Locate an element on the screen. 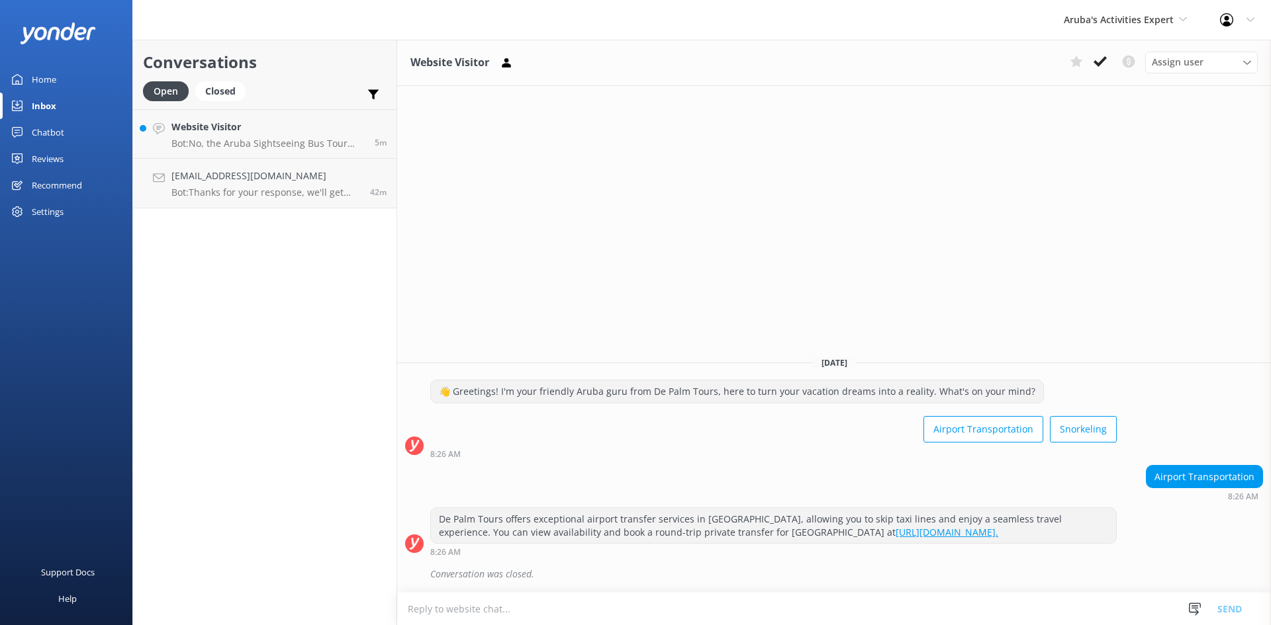 The width and height of the screenshot is (1271, 625). h3: Website Visitor is located at coordinates (449, 63).